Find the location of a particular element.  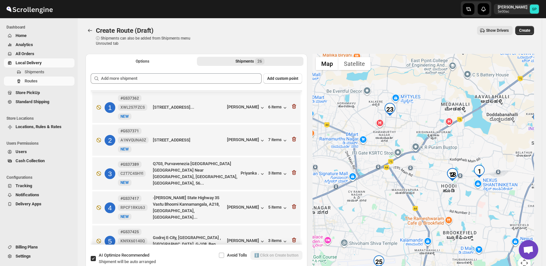

span: Shipment will be auto arranged is located at coordinates (127, 261).